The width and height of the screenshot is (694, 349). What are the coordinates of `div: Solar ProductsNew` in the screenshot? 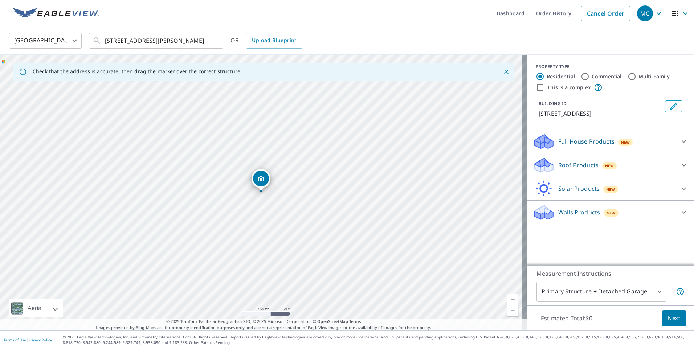 It's located at (611, 189).